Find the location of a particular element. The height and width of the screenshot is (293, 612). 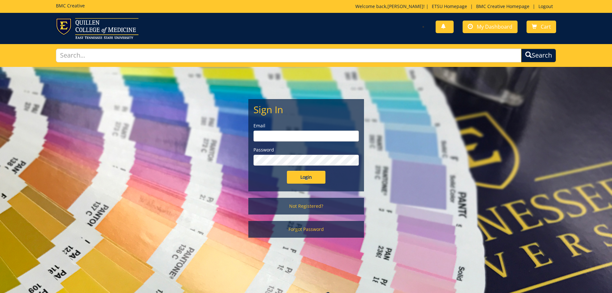

label: Email is located at coordinates (306, 126).